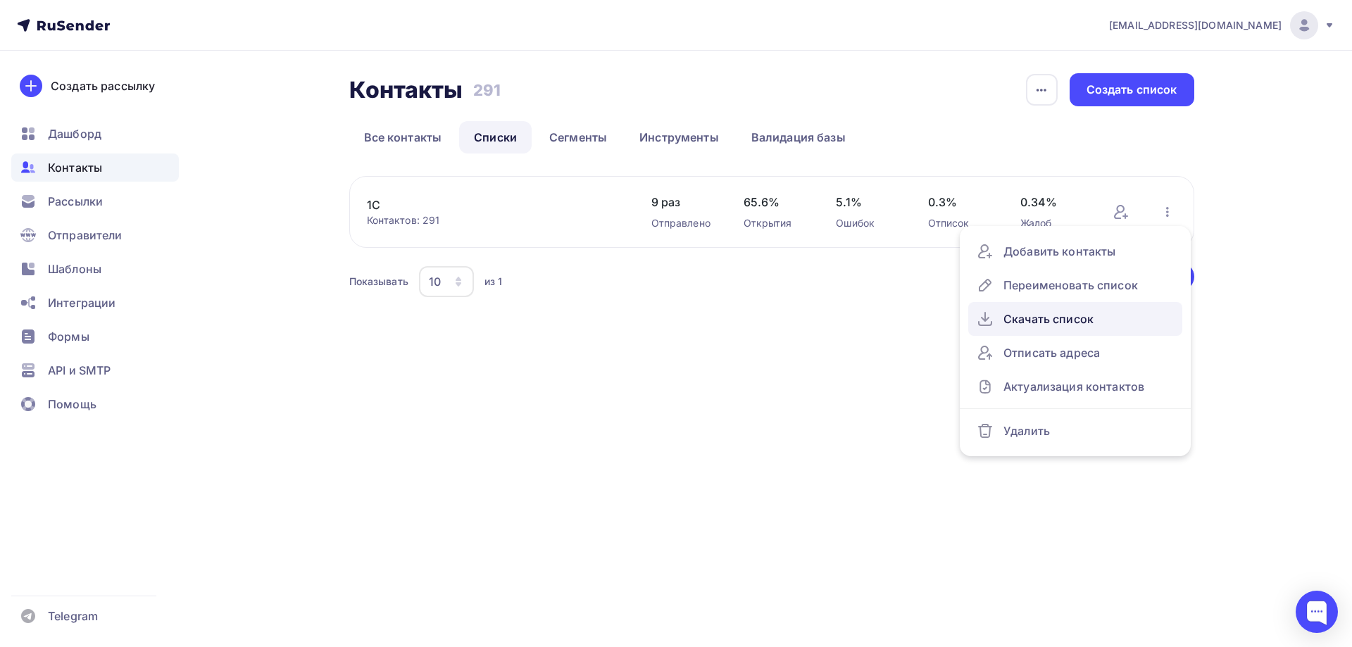  What do you see at coordinates (75, 201) in the screenshot?
I see `span: Рассылки` at bounding box center [75, 201].